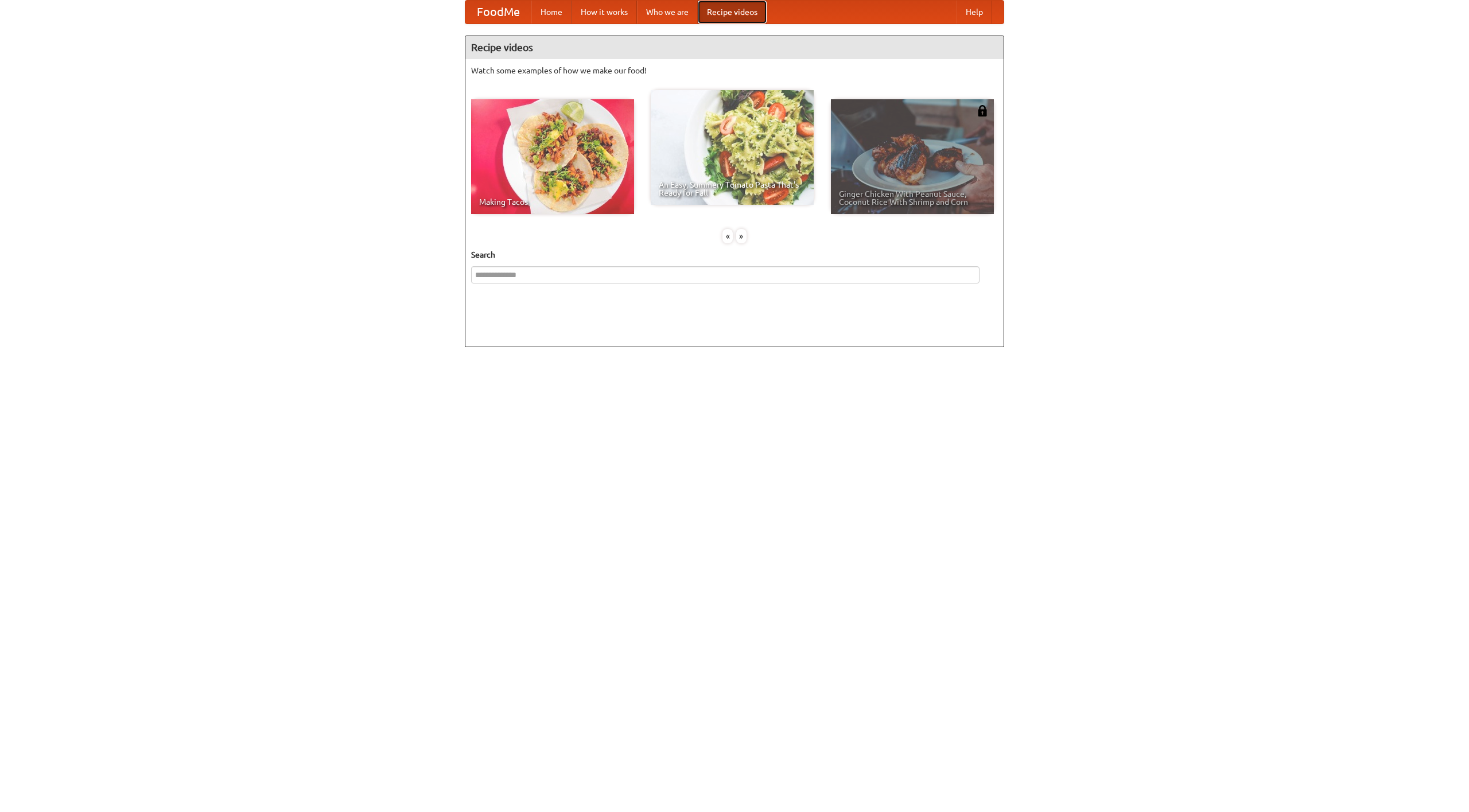 Image resolution: width=1469 pixels, height=812 pixels. Describe the element at coordinates (732, 189) in the screenshot. I see `span: An Easy, Summery Tomato Pasta That's Ready for Fall` at that location.